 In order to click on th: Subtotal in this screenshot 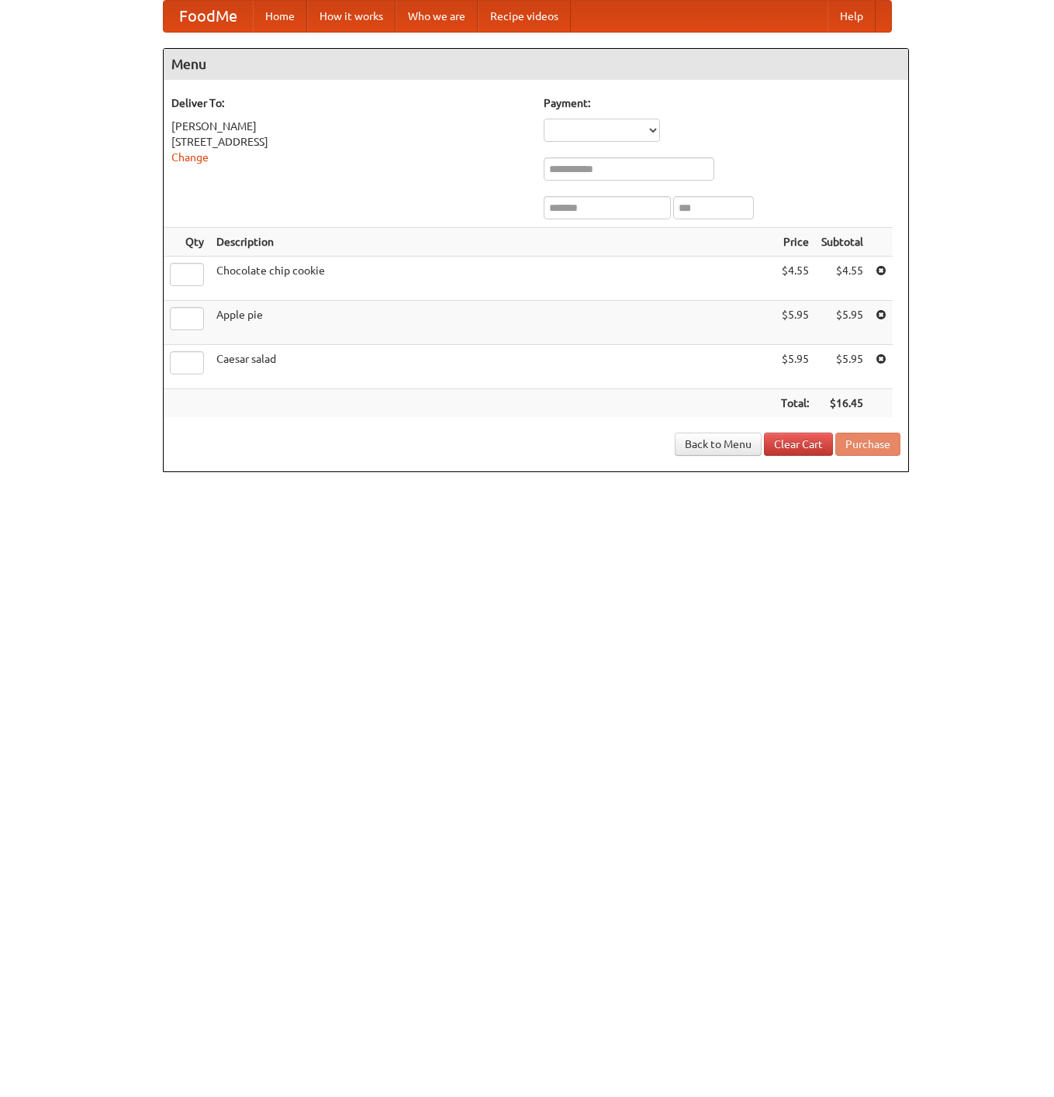, I will do `click(842, 242)`.